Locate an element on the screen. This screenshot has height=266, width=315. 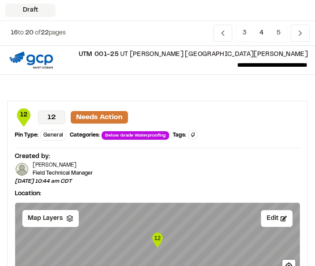
div: Draft is located at coordinates (30, 10).